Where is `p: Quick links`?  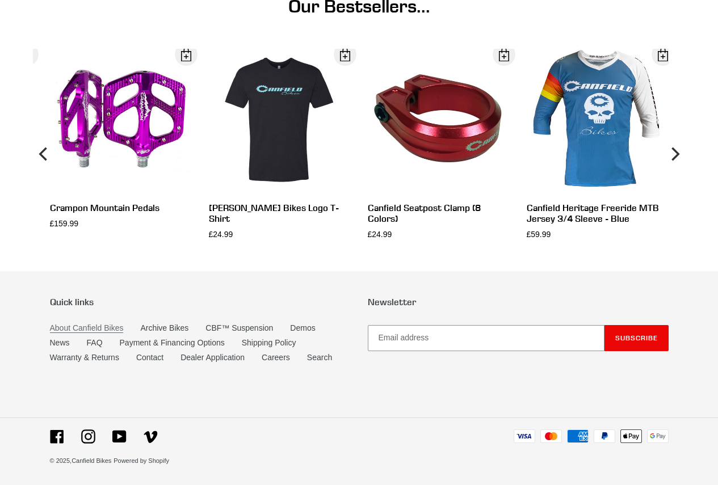
p: Quick links is located at coordinates (200, 302).